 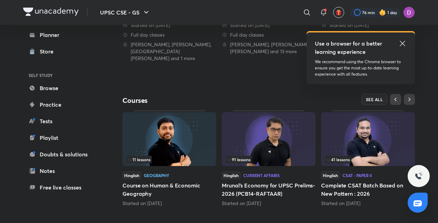 What do you see at coordinates (63, 121) in the screenshot?
I see `a: Tests` at bounding box center [63, 121].